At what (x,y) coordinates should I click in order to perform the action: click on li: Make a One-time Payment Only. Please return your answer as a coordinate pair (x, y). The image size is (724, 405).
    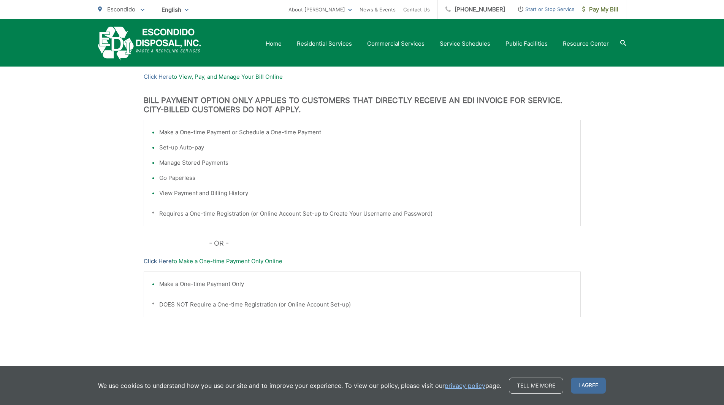
    Looking at the image, I should click on (366, 284).